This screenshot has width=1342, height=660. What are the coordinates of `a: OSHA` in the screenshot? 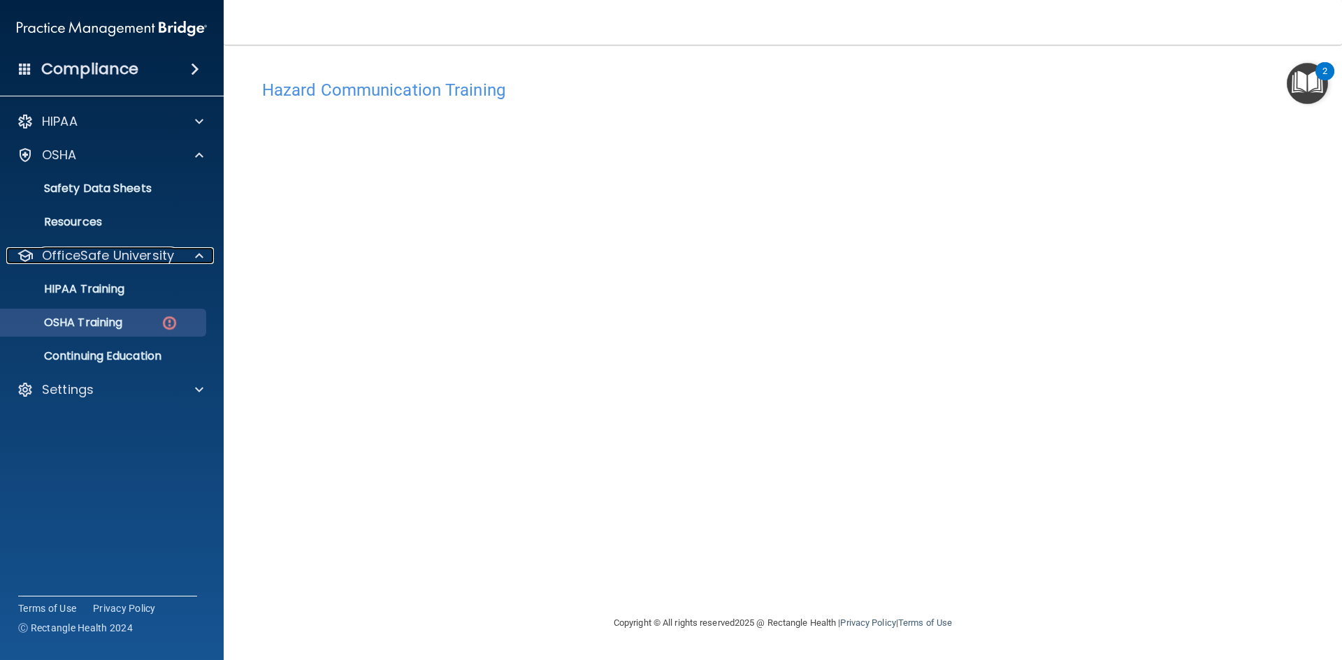 It's located at (110, 155).